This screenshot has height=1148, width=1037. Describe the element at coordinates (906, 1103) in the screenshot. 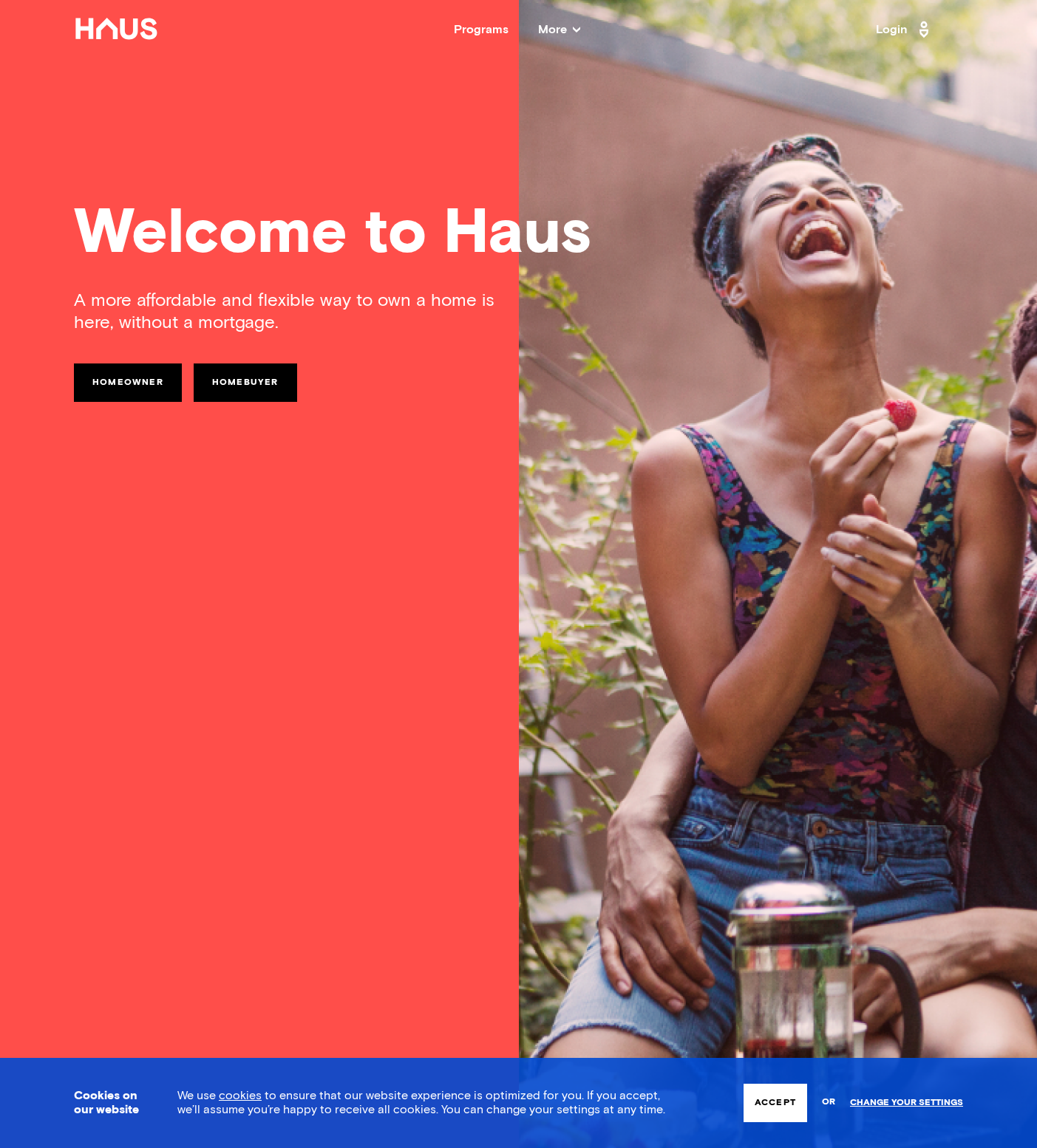

I see `a: Change your settings` at that location.